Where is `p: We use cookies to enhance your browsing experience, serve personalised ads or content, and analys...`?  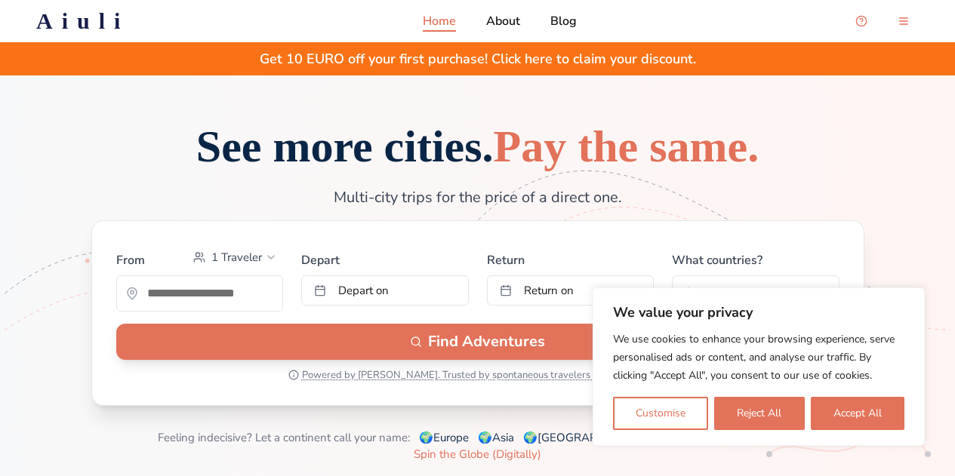
p: We use cookies to enhance your browsing experience, serve personalised ads or content, and analys... is located at coordinates (759, 358).